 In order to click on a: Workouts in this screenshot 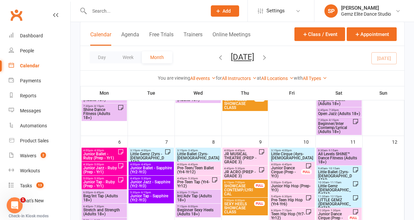, I will do `click(39, 171)`.